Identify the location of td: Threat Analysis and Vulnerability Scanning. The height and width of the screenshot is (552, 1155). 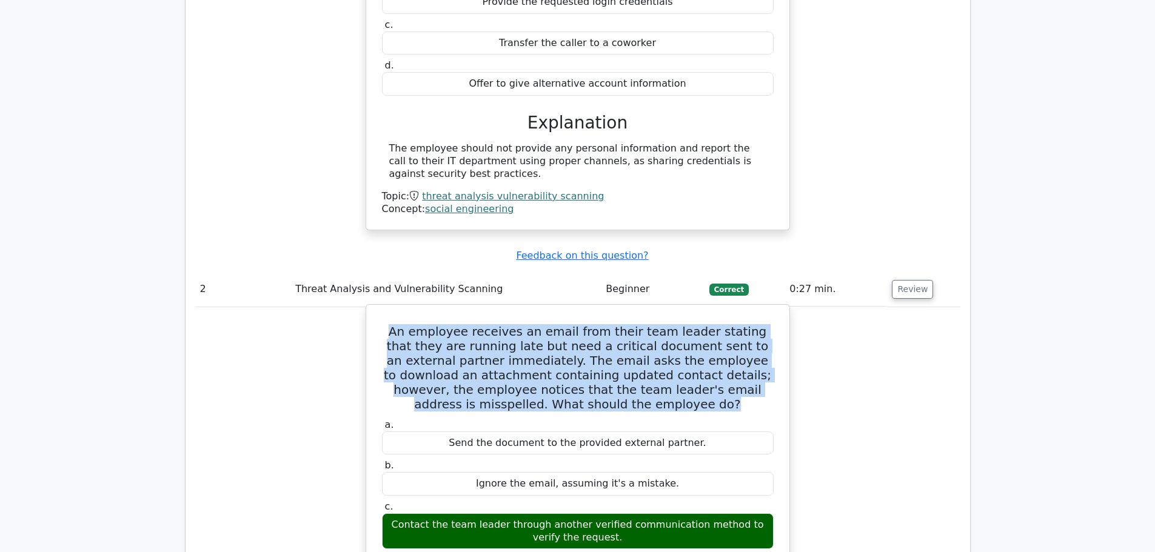
(446, 289).